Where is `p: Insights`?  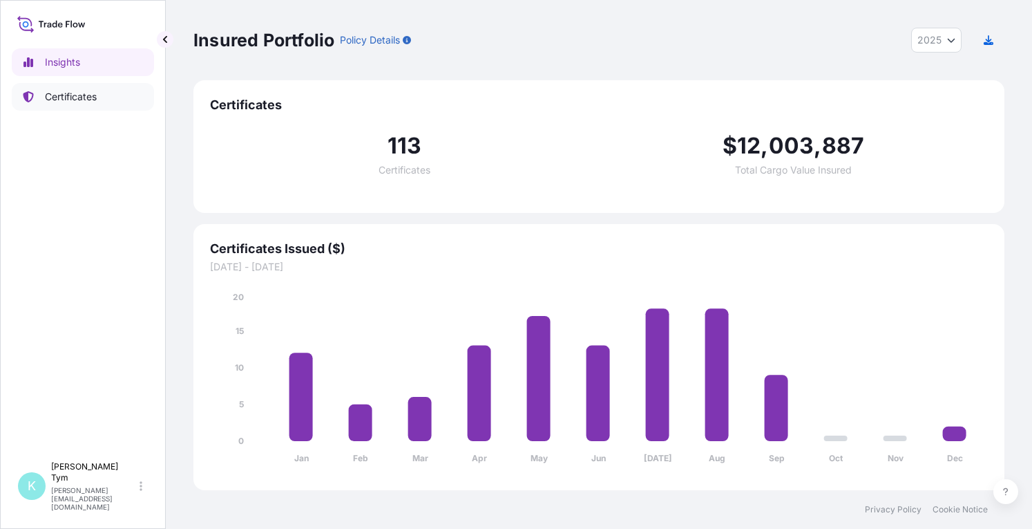 p: Insights is located at coordinates (62, 62).